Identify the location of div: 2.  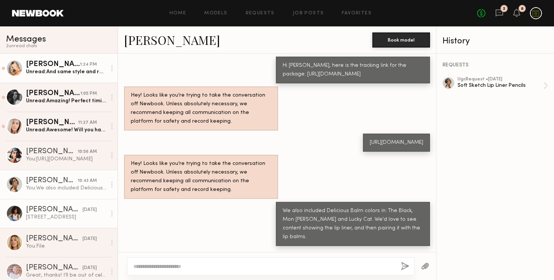
(504, 9).